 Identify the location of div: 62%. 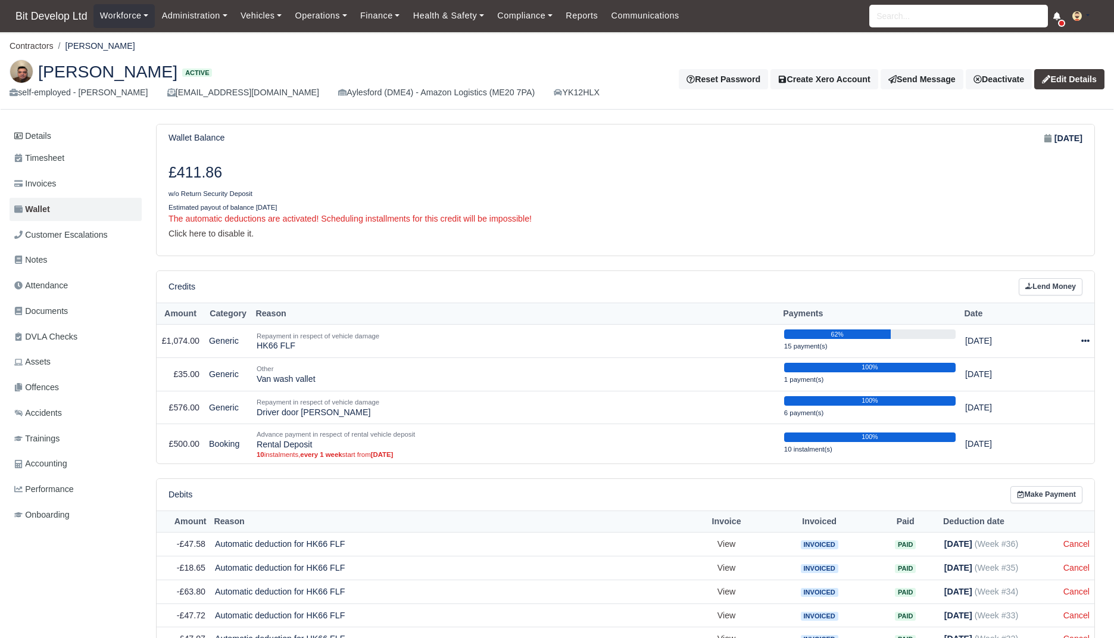
(837, 334).